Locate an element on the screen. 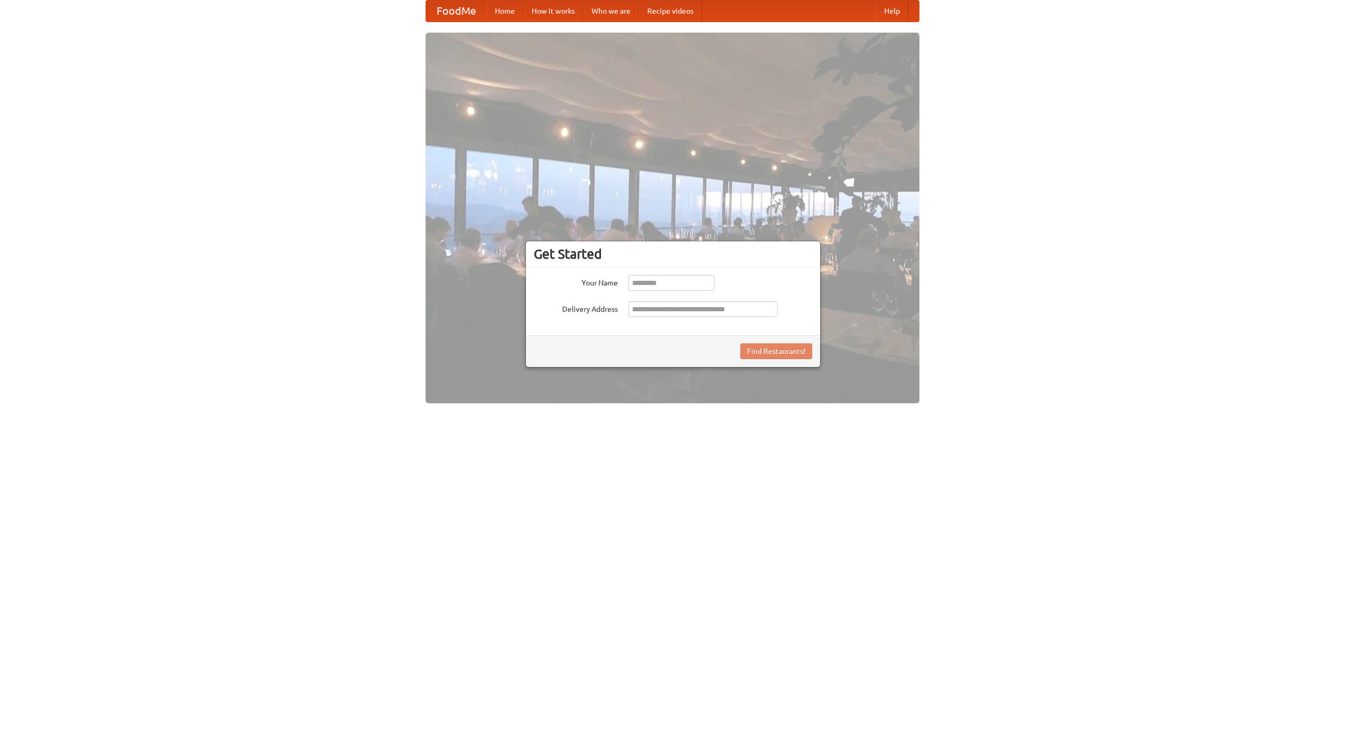  a: Who we are is located at coordinates (611, 11).